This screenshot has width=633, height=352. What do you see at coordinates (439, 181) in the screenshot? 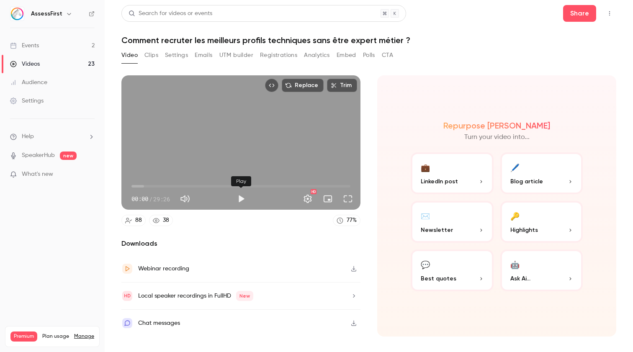
I see `span: LinkedIn post` at bounding box center [439, 181].